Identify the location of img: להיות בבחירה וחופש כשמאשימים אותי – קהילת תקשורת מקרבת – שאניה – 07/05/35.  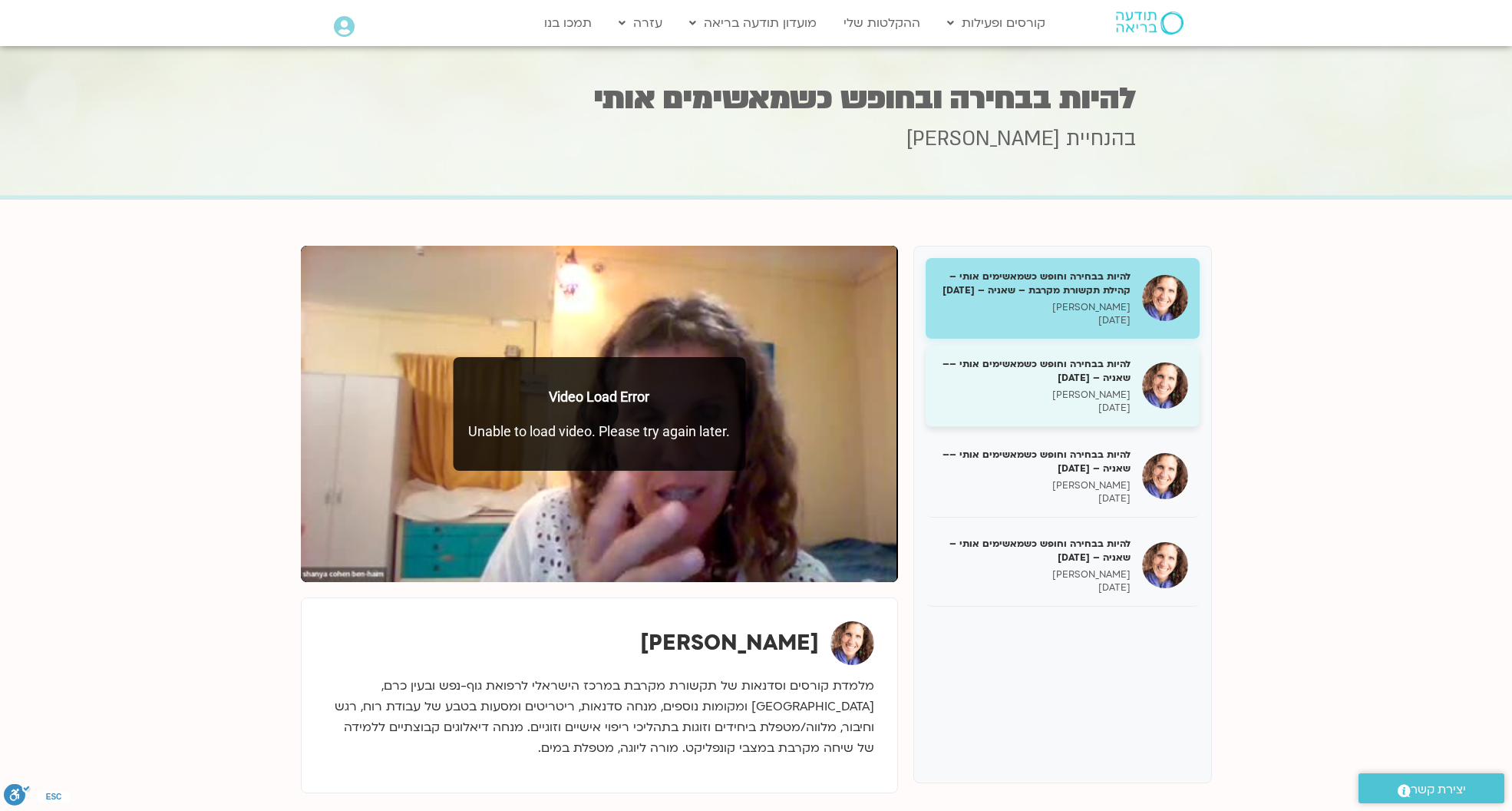
(1165, 298).